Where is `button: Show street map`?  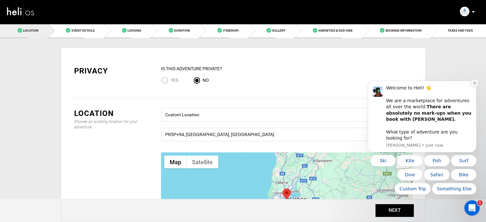 button: Show street map is located at coordinates (175, 162).